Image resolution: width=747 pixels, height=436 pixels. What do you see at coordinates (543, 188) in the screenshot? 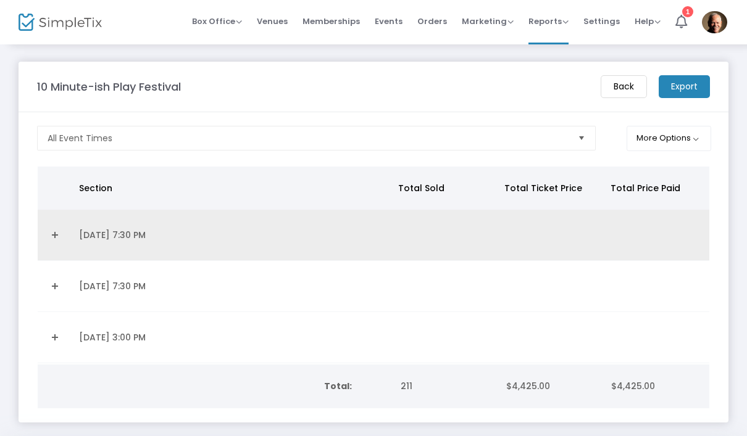
I see `span: Total Ticket Price` at bounding box center [543, 188].